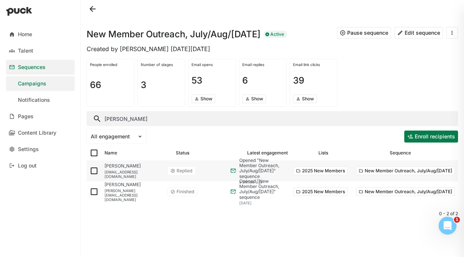 Image resolution: width=464 pixels, height=257 pixels. Describe the element at coordinates (40, 34) in the screenshot. I see `a: Home` at that location.